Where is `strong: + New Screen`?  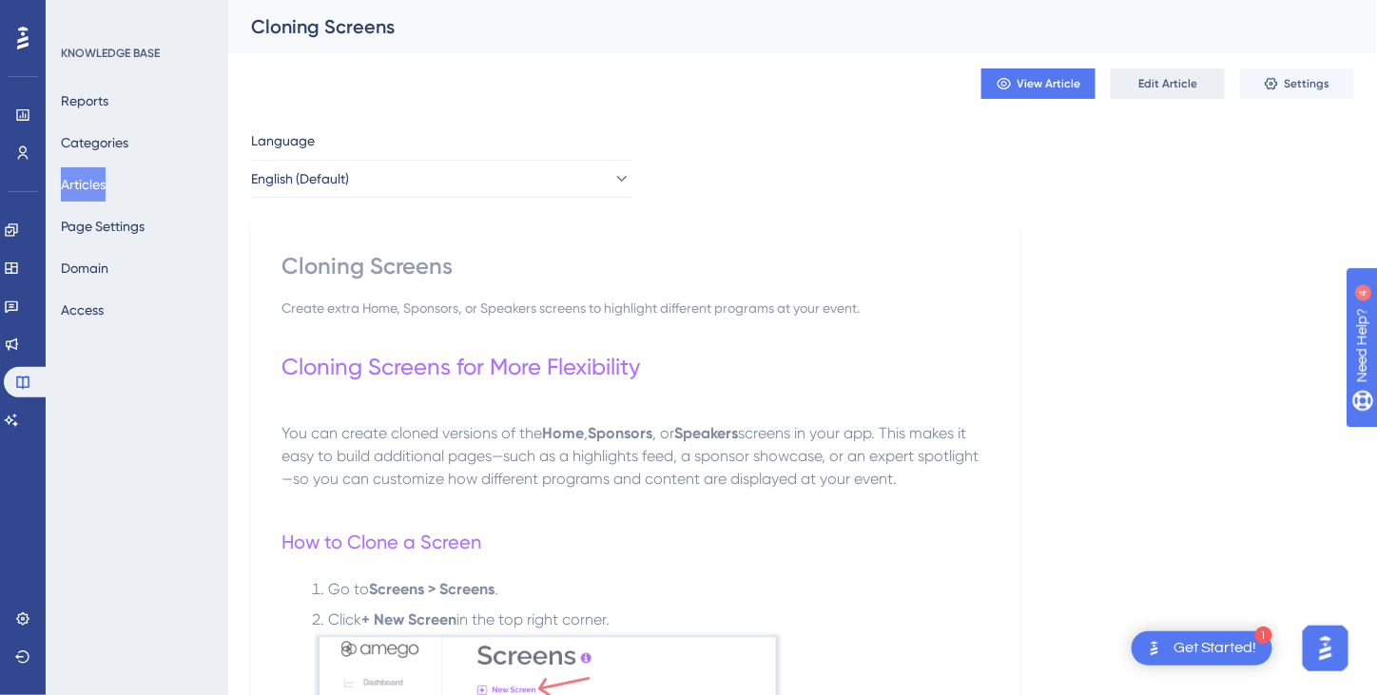
strong: + New Screen is located at coordinates (409, 619).